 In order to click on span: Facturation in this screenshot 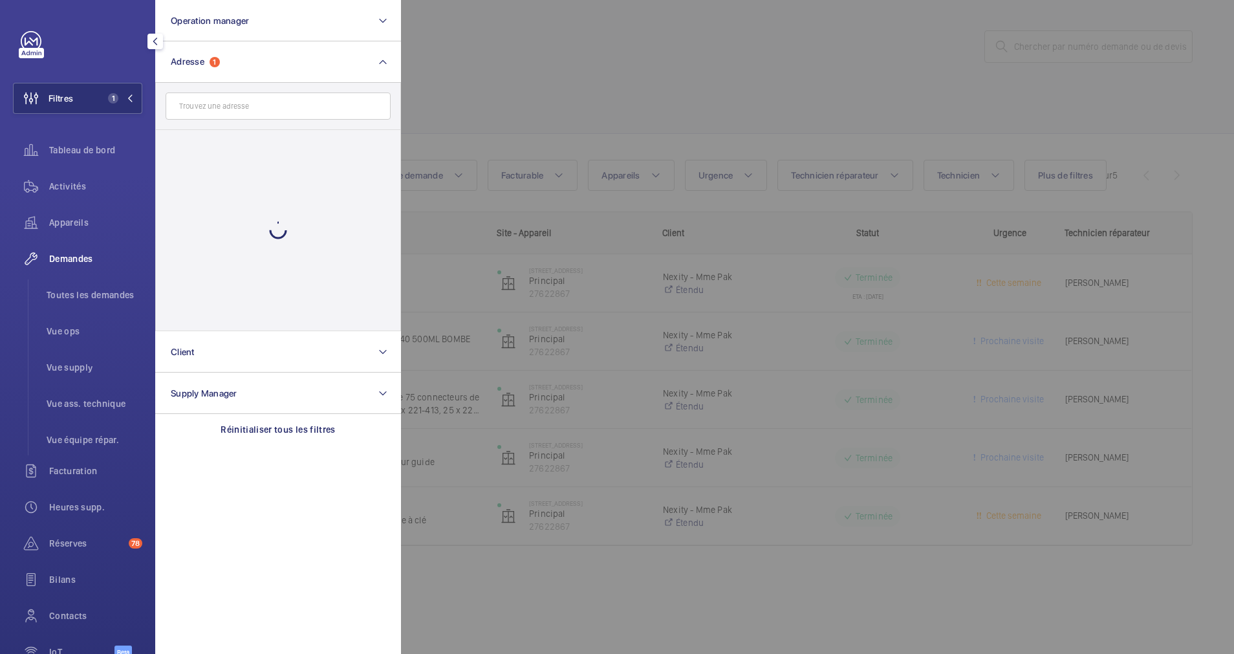, I will do `click(96, 471)`.